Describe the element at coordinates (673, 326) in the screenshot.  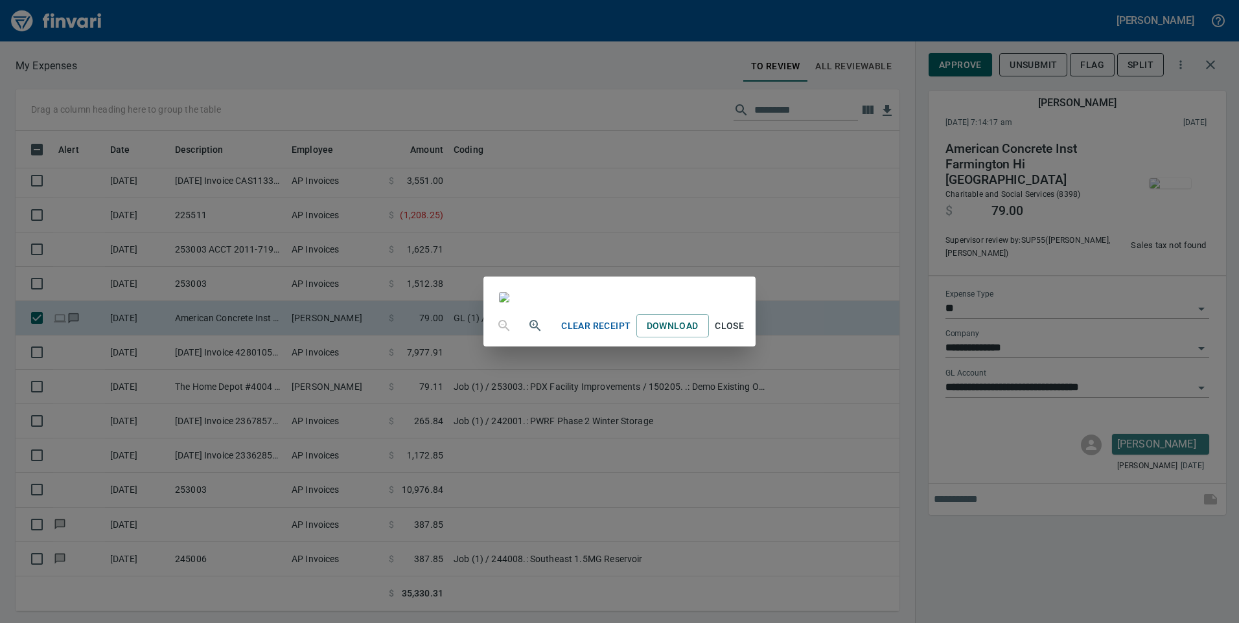
I see `span: Download` at that location.